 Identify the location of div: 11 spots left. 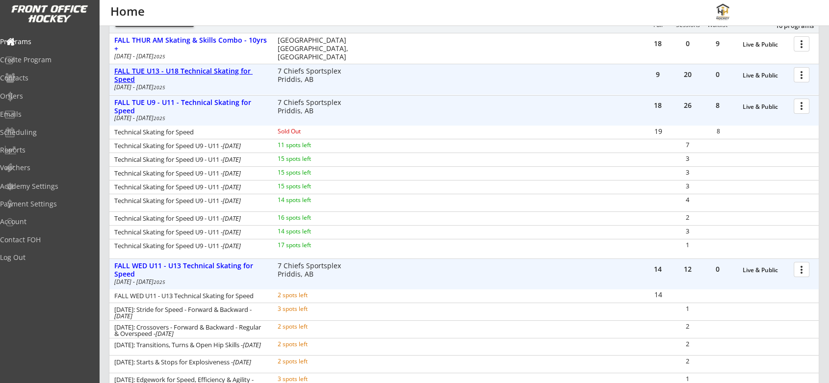
(309, 145).